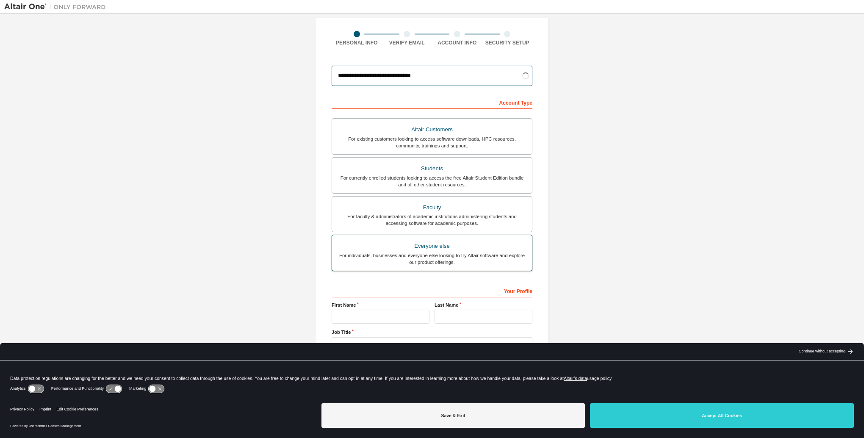  I want to click on div: Everyone else, so click(432, 246).